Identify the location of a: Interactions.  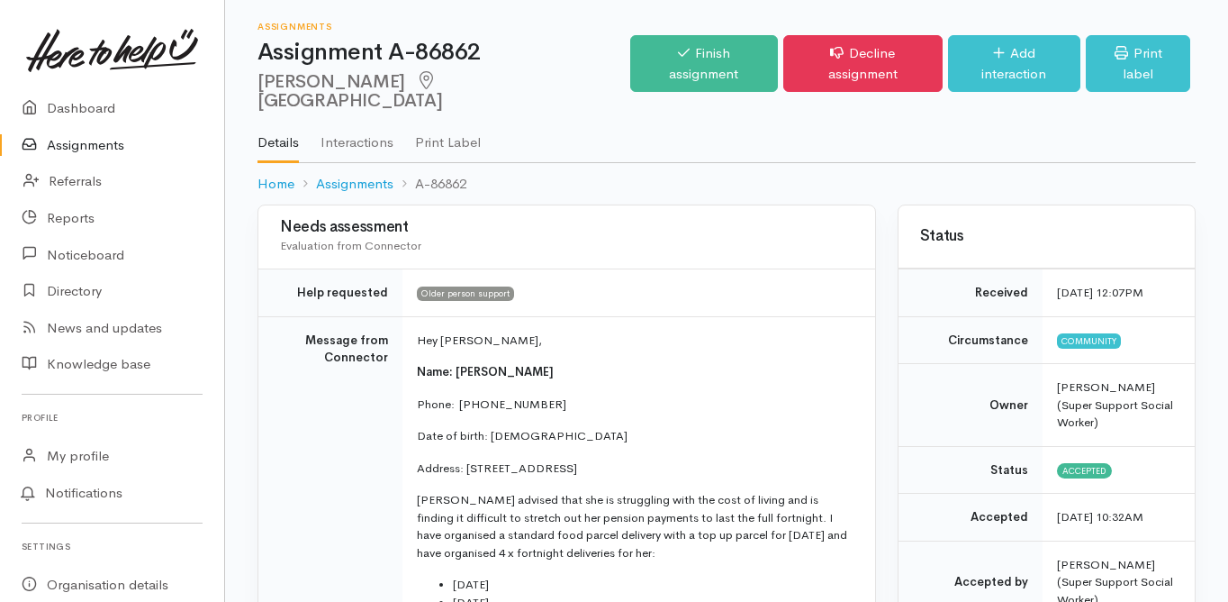
(357, 136).